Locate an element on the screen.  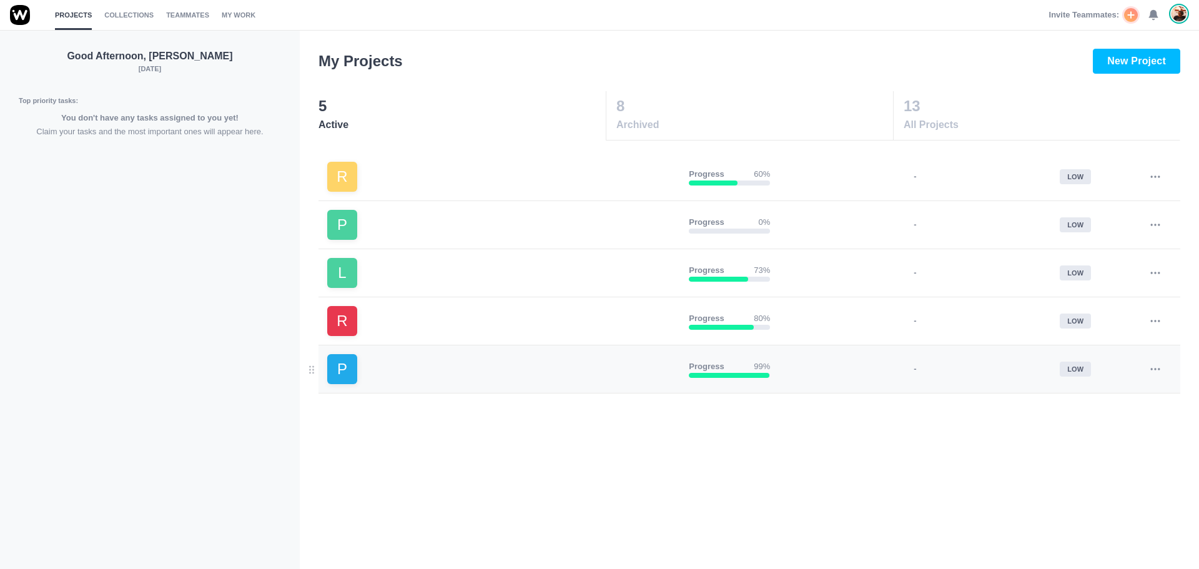
p: 13 is located at coordinates (1041, 106).